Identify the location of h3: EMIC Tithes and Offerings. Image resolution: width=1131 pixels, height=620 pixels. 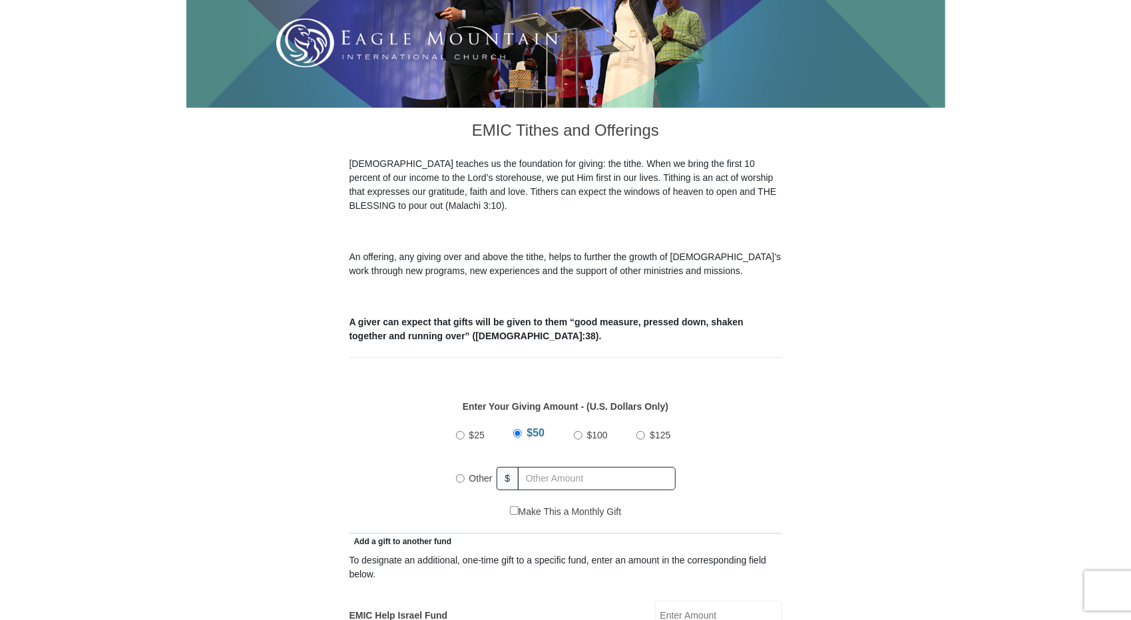
(566, 132).